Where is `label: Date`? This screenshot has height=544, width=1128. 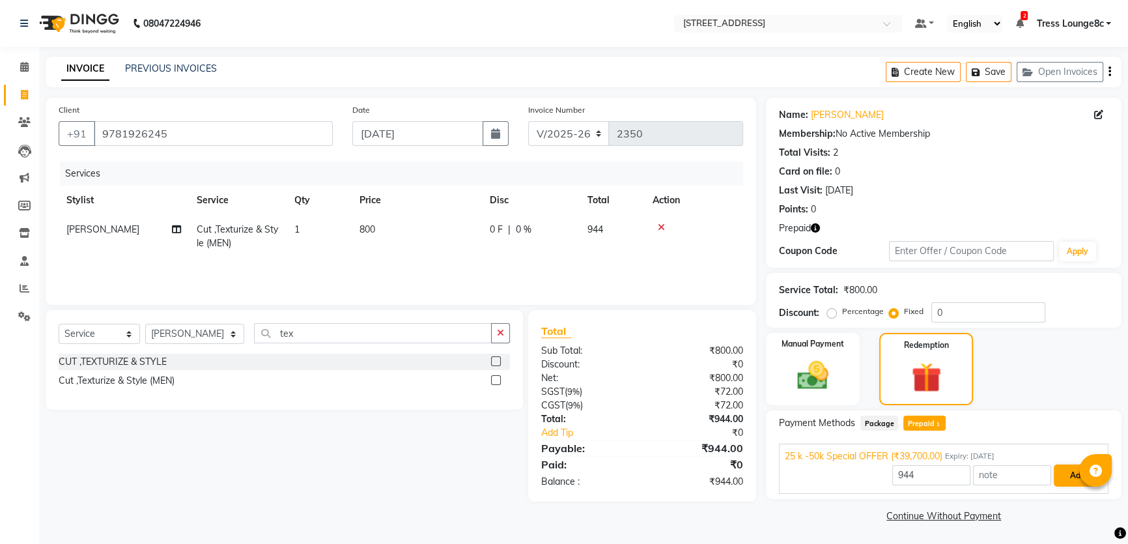 label: Date is located at coordinates (361, 110).